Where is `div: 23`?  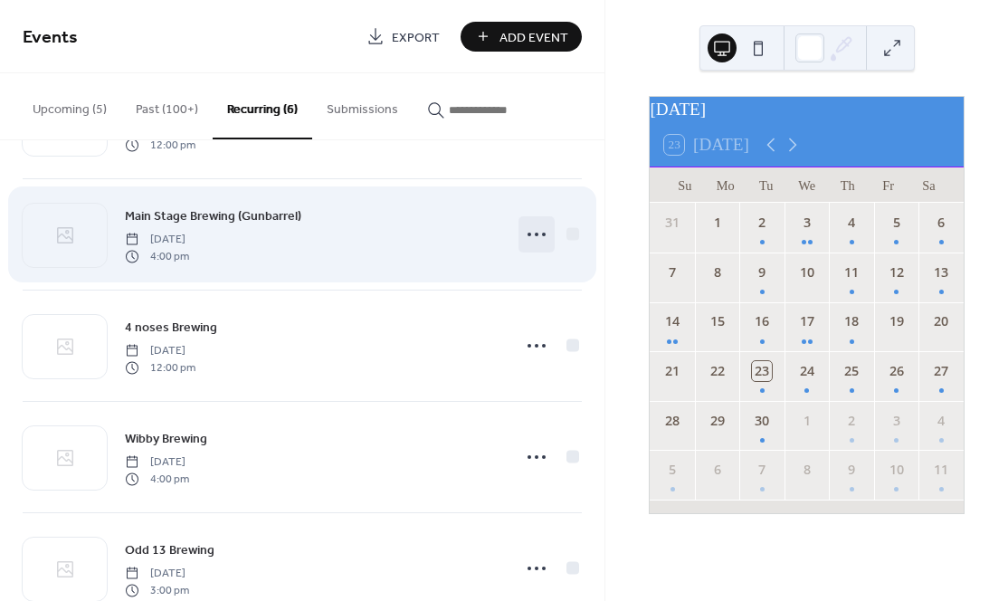
div: 23 is located at coordinates (762, 371).